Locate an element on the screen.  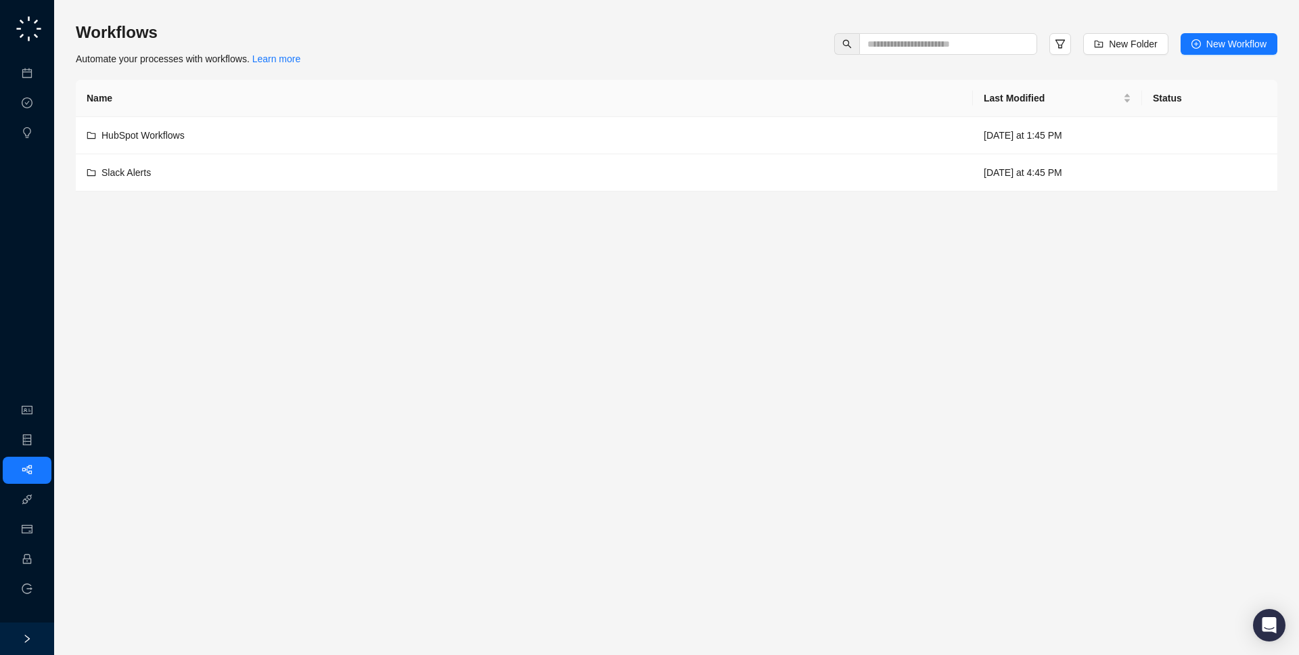
th: Last Modified is located at coordinates (1057, 98).